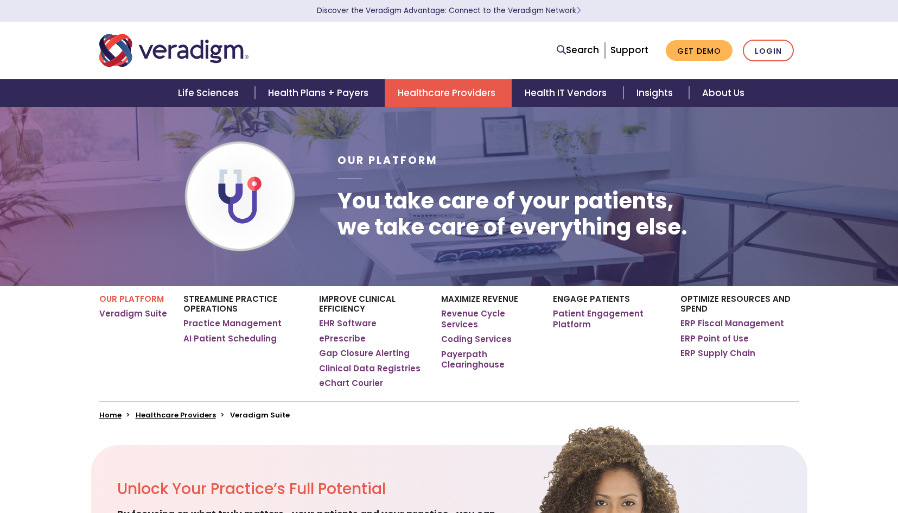  What do you see at coordinates (723, 93) in the screenshot?
I see `a: About Us` at bounding box center [723, 93].